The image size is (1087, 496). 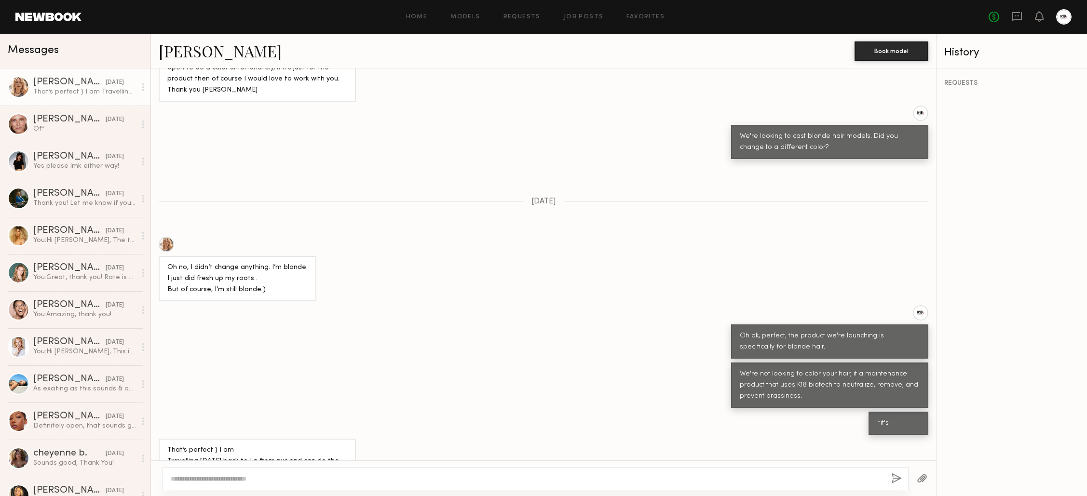 What do you see at coordinates (84, 166) in the screenshot?
I see `div: Yes please lmk either way!` at bounding box center [84, 166].